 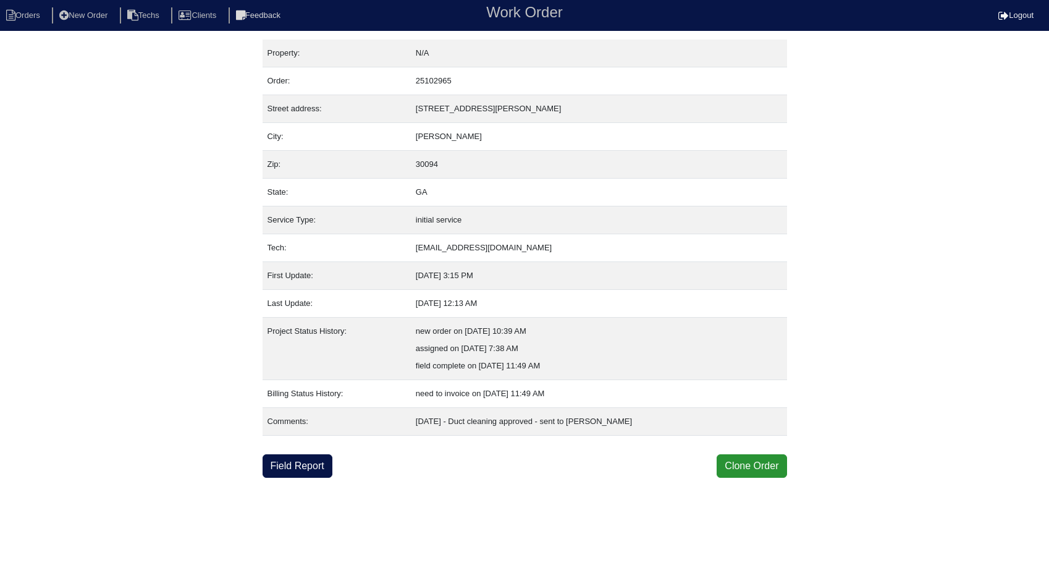 What do you see at coordinates (297, 466) in the screenshot?
I see `a: Field Report` at bounding box center [297, 466].